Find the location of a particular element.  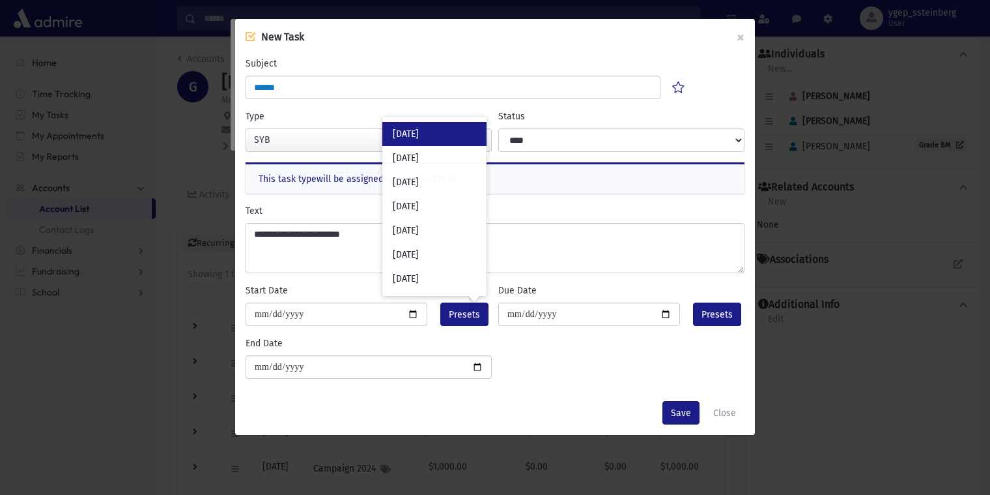

button: Close is located at coordinates (725, 412).